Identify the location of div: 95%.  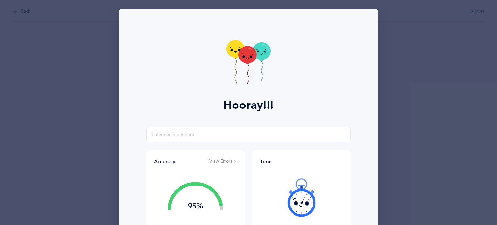
(195, 206).